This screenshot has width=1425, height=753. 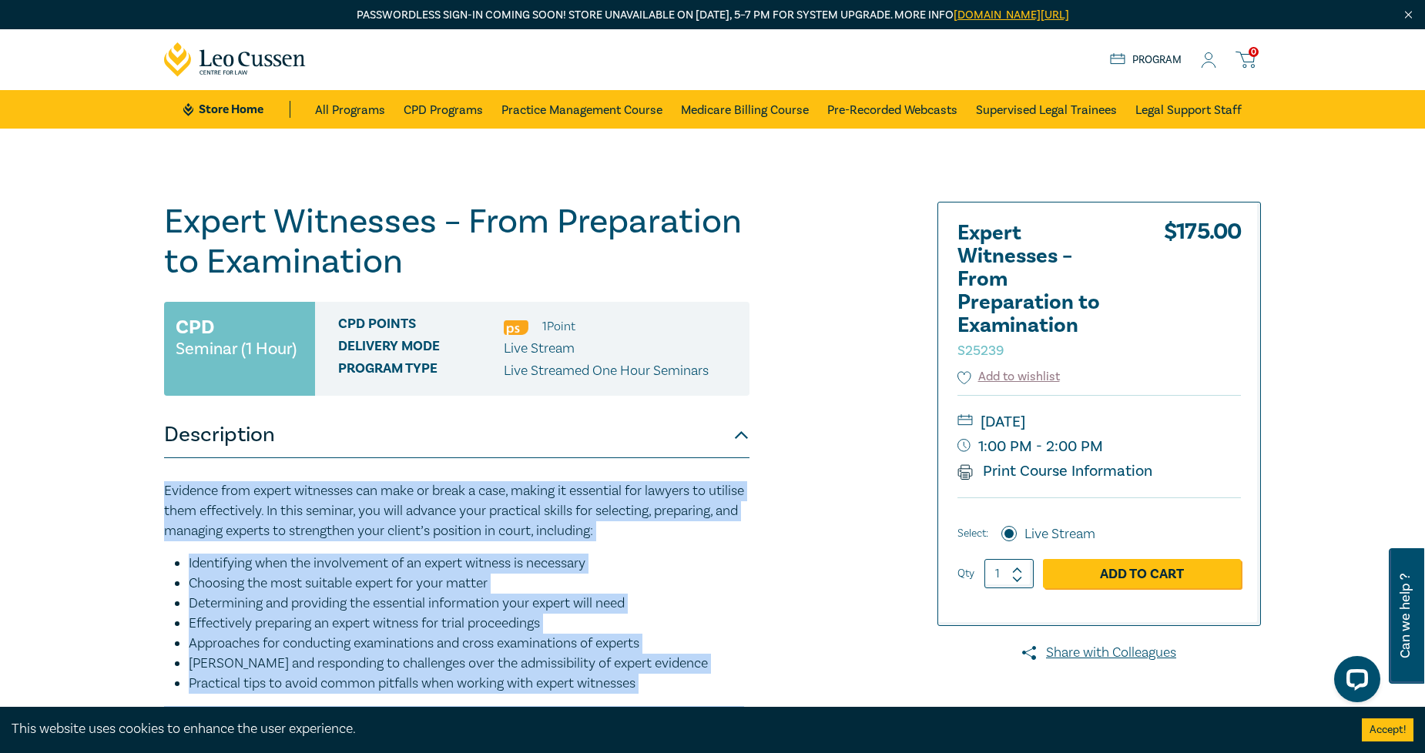 What do you see at coordinates (469, 584) in the screenshot?
I see `li: Choosing the most suitable expert for your matter` at bounding box center [469, 584].